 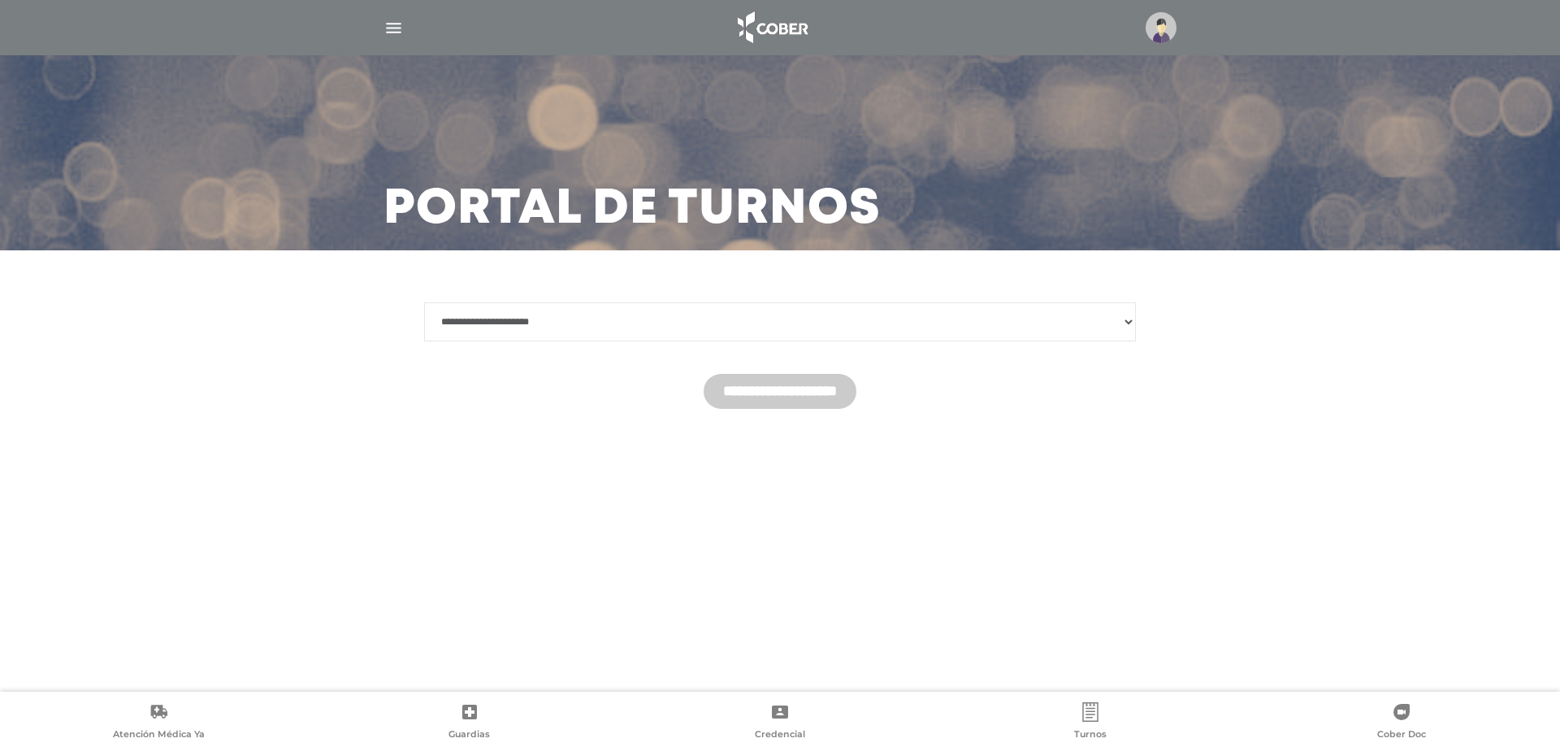 I want to click on span: Cober Doc, so click(x=1402, y=735).